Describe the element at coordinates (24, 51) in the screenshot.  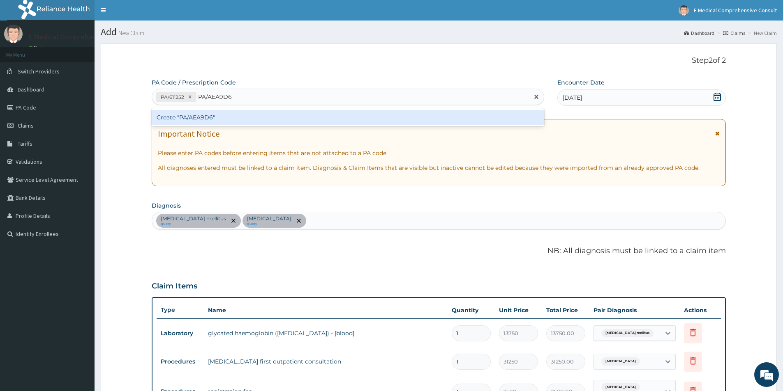
I see `img: d_794563401_company_1708531726252_794563401` at that location.